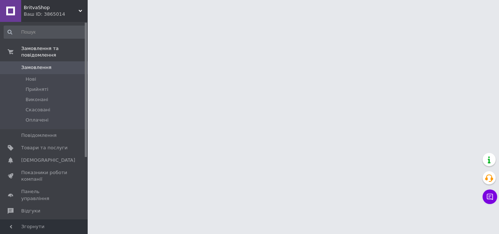 This screenshot has height=234, width=499. I want to click on span: Повідомлення, so click(39, 135).